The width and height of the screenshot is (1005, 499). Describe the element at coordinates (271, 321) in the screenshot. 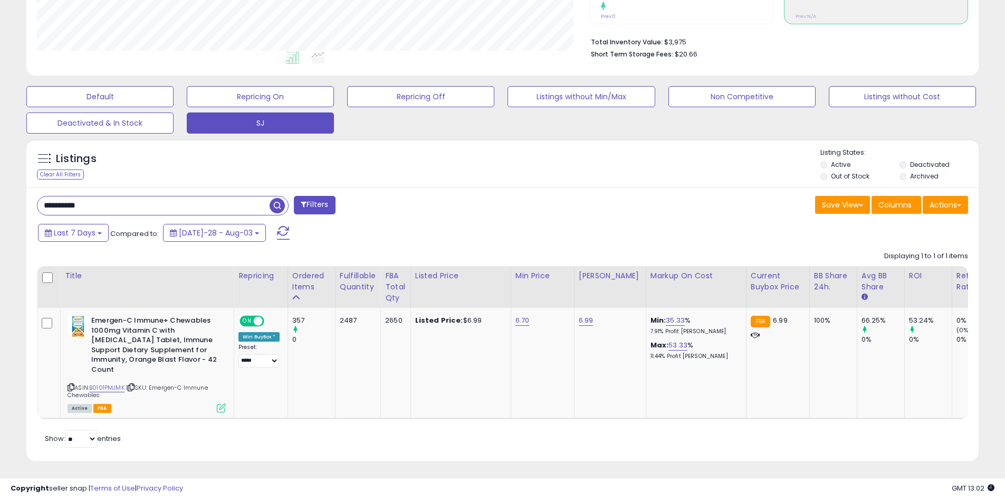

I see `span: OFF` at that location.